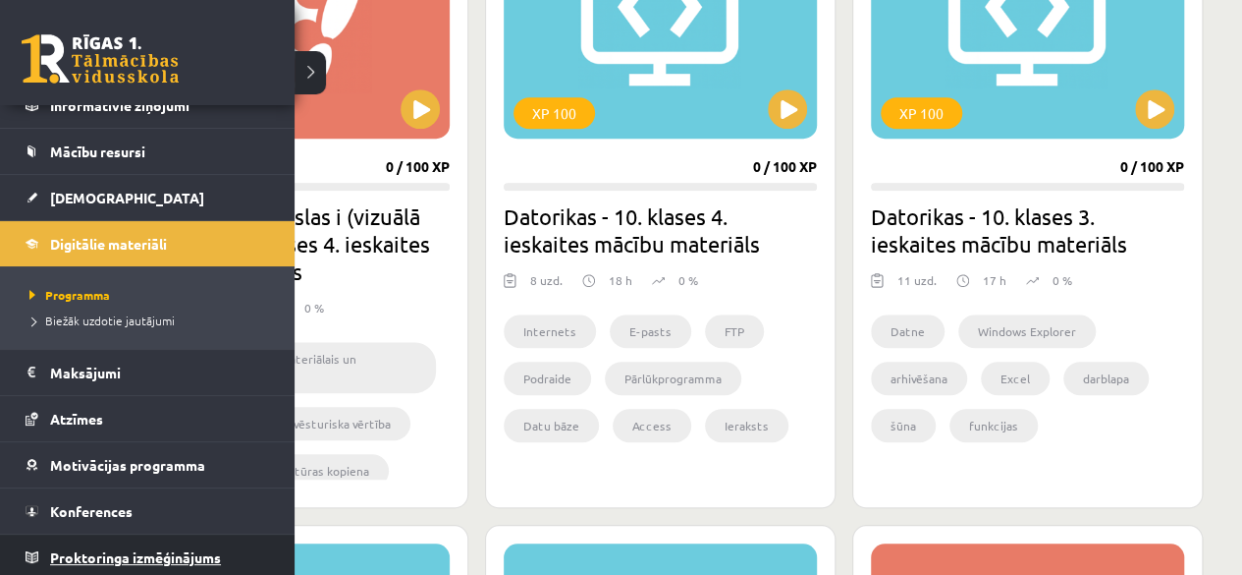 Image resolution: width=1242 pixels, height=575 pixels. I want to click on li: darblapa, so click(1106, 378).